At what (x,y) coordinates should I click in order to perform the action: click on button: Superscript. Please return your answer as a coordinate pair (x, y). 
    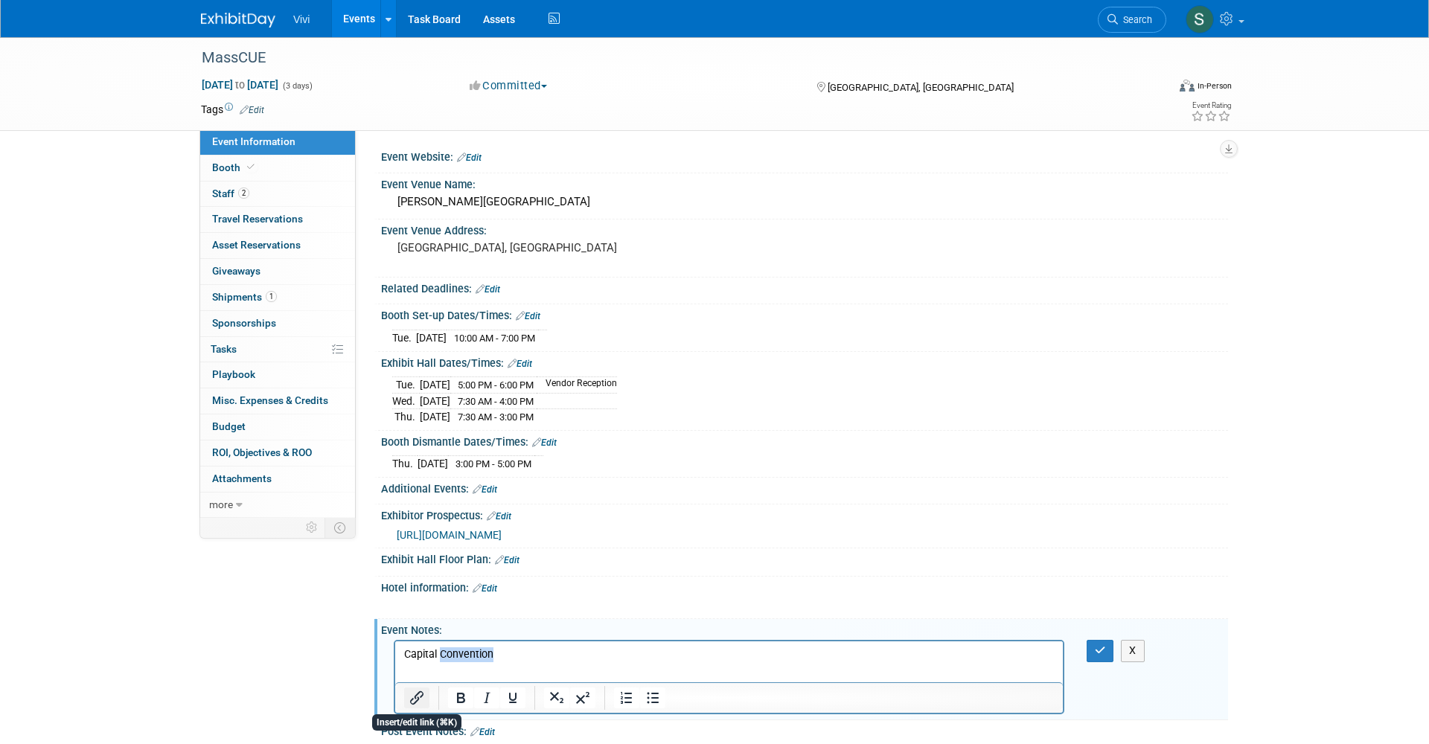
    Looking at the image, I should click on (583, 698).